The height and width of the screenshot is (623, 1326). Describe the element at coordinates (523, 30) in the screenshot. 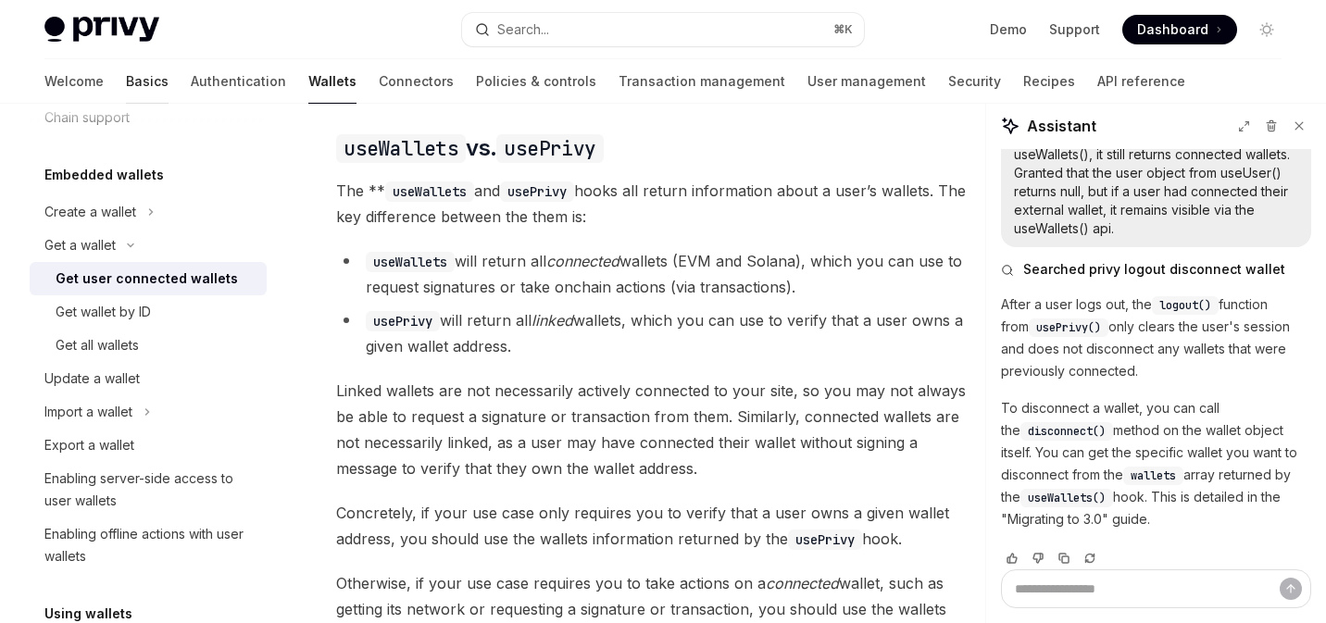

I see `div: Search...` at that location.